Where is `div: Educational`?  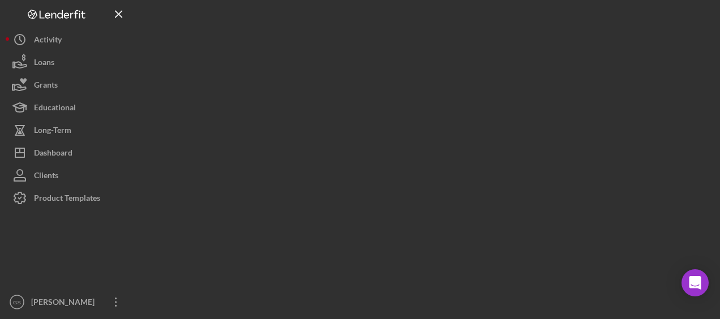 div: Educational is located at coordinates (55, 109).